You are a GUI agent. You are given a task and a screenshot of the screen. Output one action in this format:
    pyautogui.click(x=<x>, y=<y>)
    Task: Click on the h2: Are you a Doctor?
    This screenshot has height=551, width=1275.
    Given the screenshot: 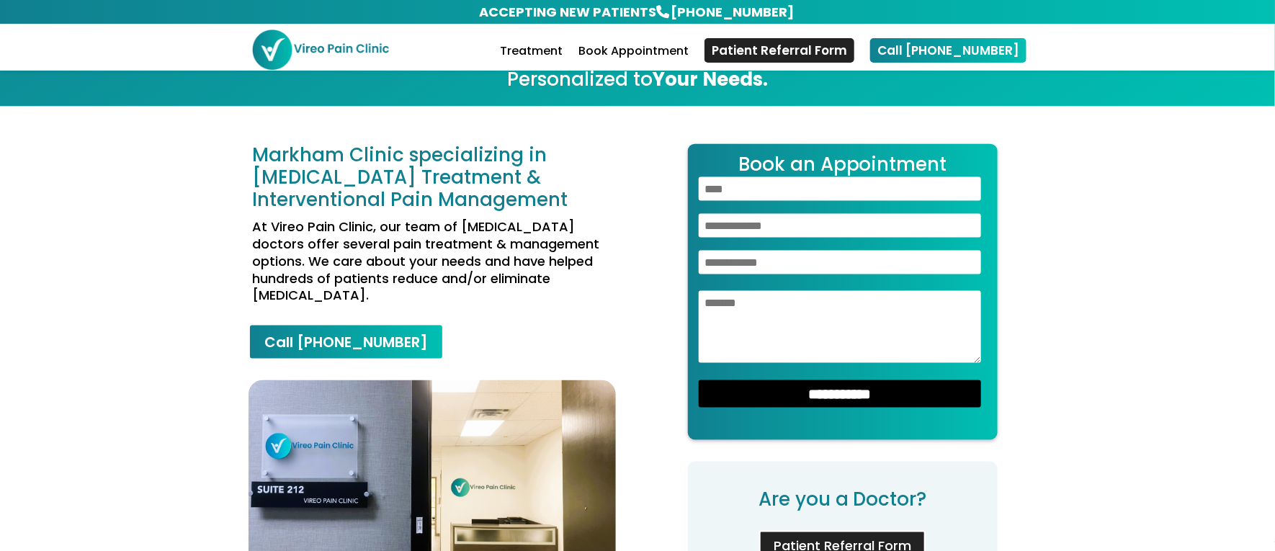 What is the action you would take?
    pyautogui.click(x=843, y=503)
    